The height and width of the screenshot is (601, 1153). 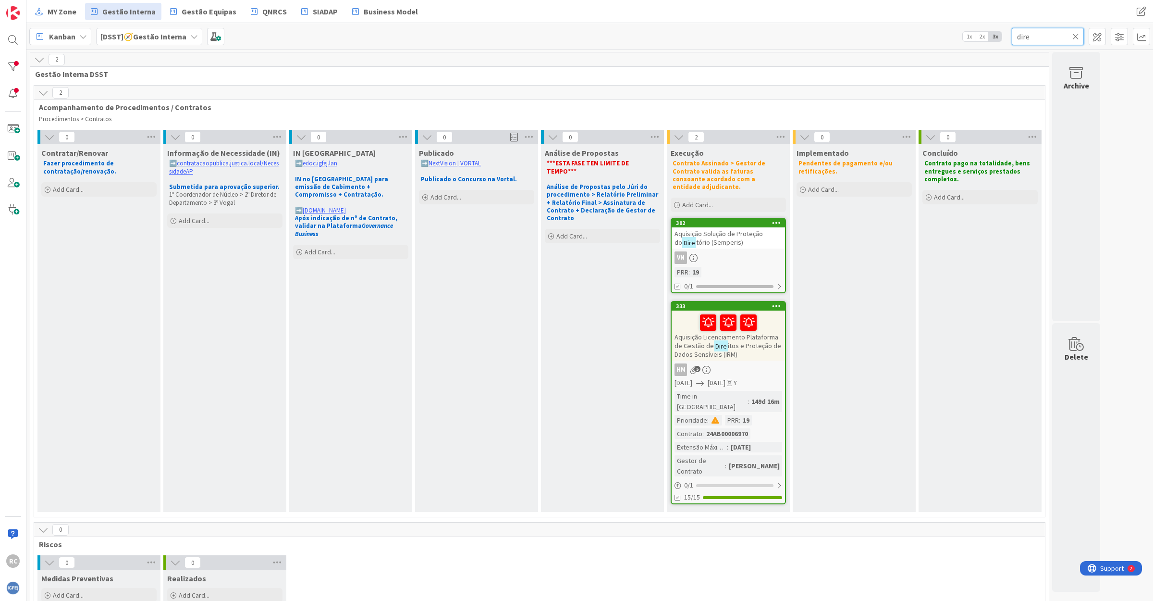 What do you see at coordinates (700, 447) in the screenshot?
I see `div: Extensão Máxima Contrato` at bounding box center [700, 447].